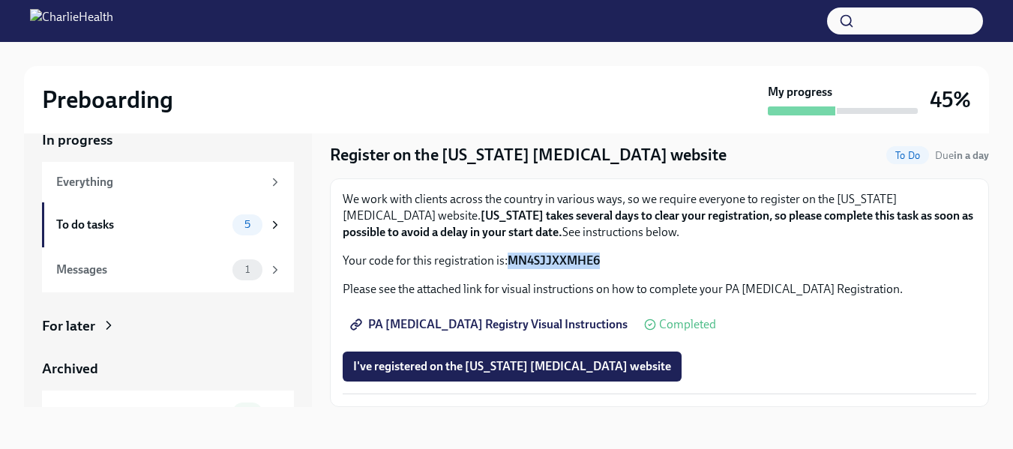 The width and height of the screenshot is (1013, 449). I want to click on a: Completed tasks, so click(168, 413).